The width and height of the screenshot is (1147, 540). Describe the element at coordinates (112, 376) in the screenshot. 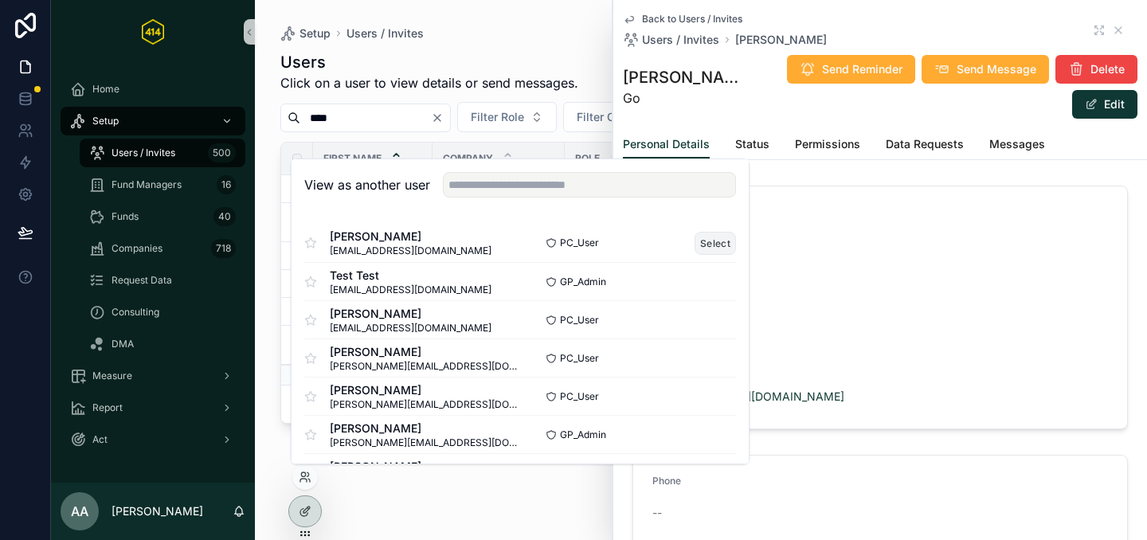

I see `span: Measure` at that location.